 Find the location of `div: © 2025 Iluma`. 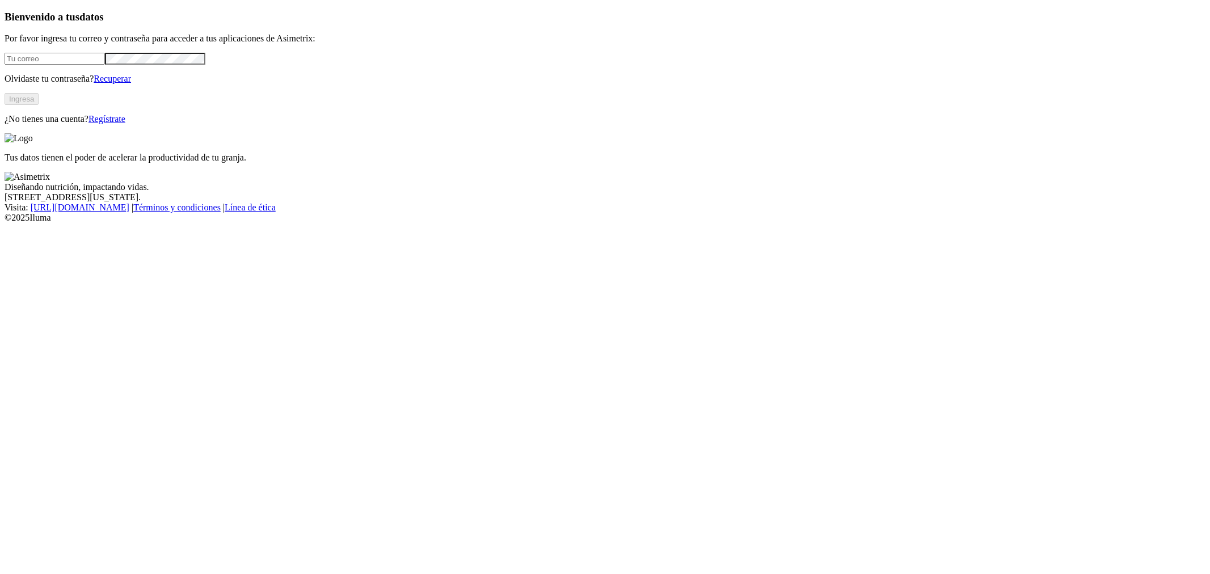

div: © 2025 Iluma is located at coordinates (605, 218).